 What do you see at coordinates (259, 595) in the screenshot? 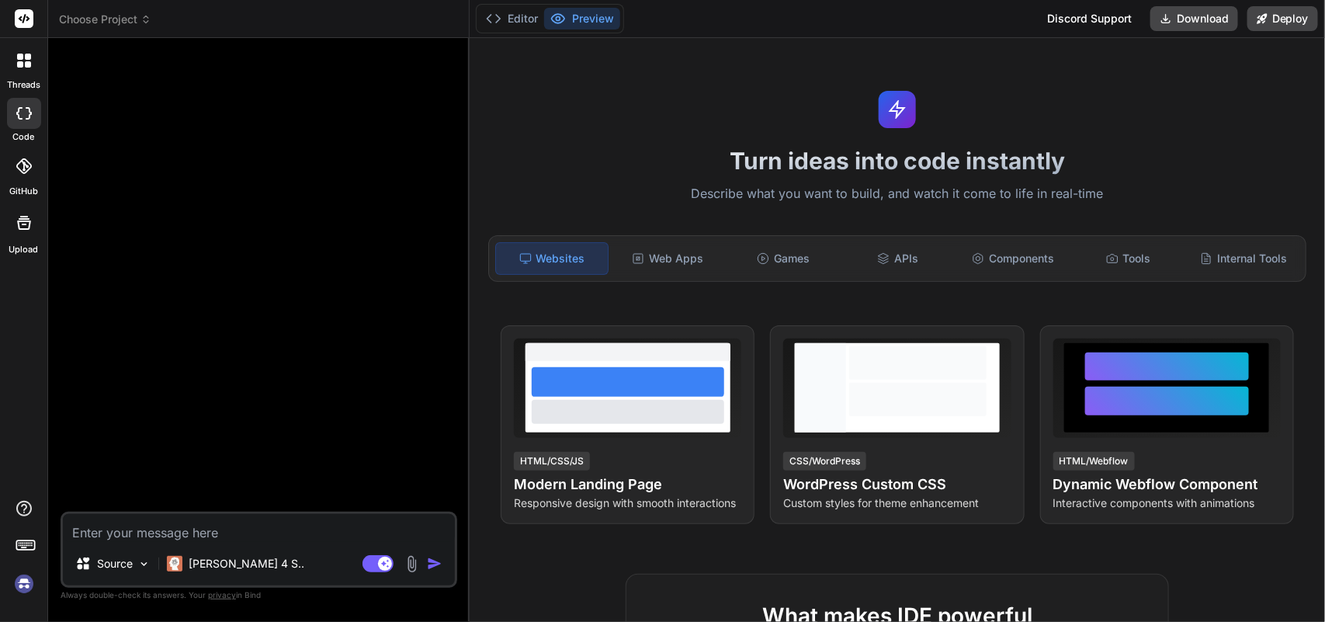
I see `p: Always double-check its answers. Your in Bind` at bounding box center [259, 595].